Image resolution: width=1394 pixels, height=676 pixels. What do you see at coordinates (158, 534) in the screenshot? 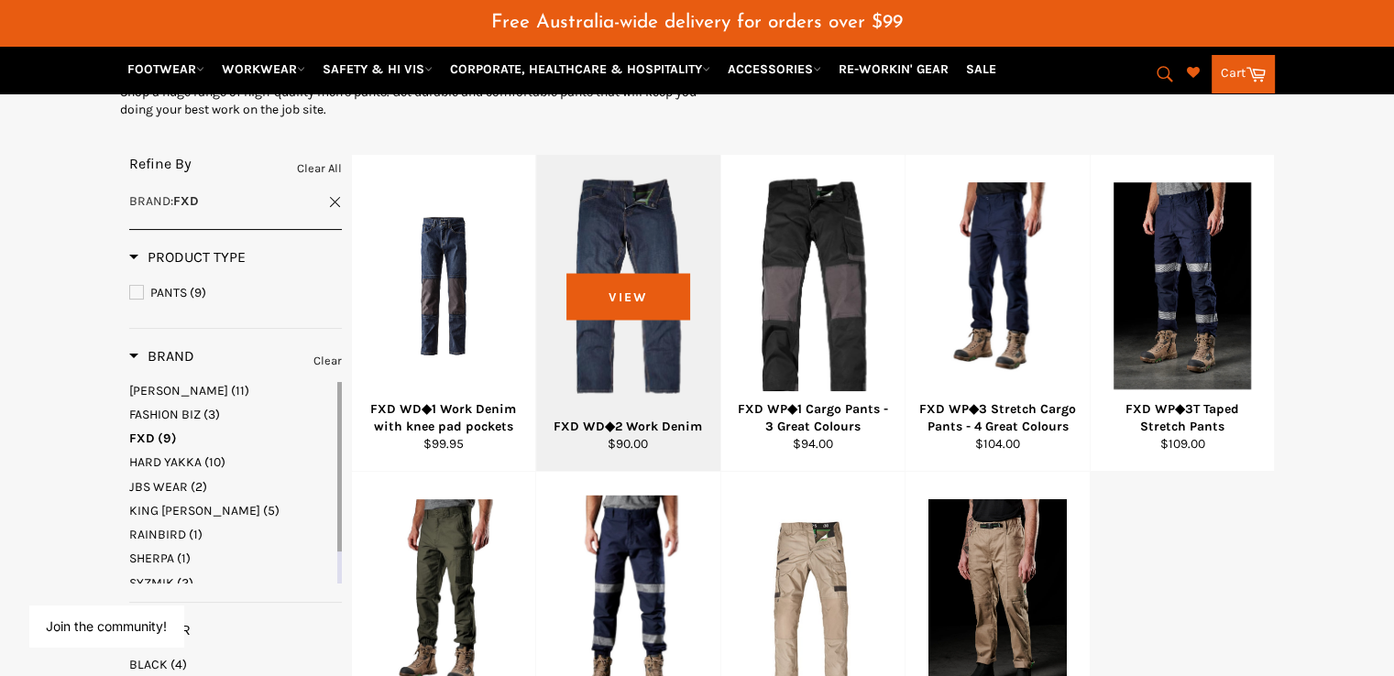
I see `span: RAINBIRD` at bounding box center [158, 534].